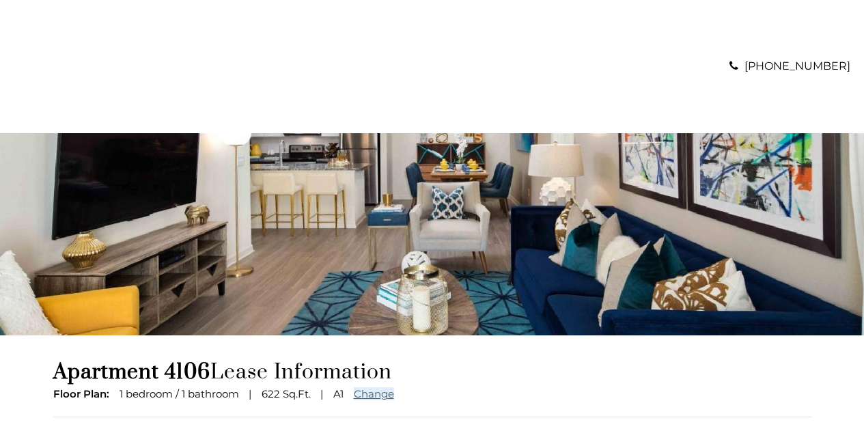 The image size is (864, 431). What do you see at coordinates (433, 372) in the screenshot?
I see `h1: Lease Information` at bounding box center [433, 372].